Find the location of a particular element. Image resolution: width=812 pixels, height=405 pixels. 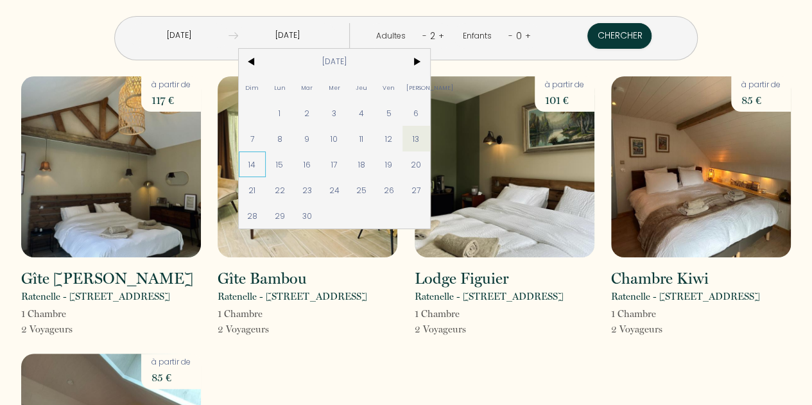

span: 7 is located at coordinates (252, 139).